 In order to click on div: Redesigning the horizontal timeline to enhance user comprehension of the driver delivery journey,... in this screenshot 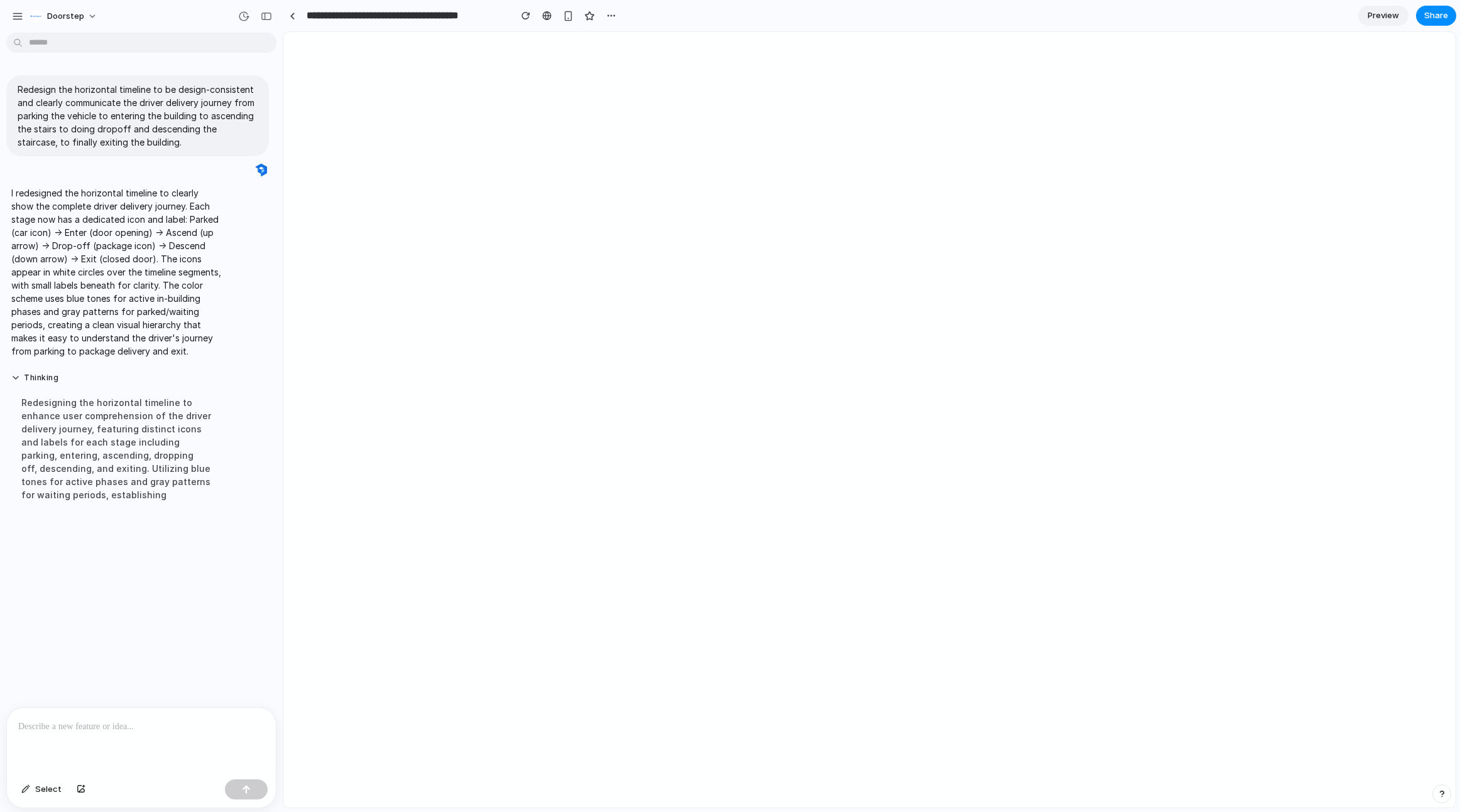, I will do `click(116, 448)`.